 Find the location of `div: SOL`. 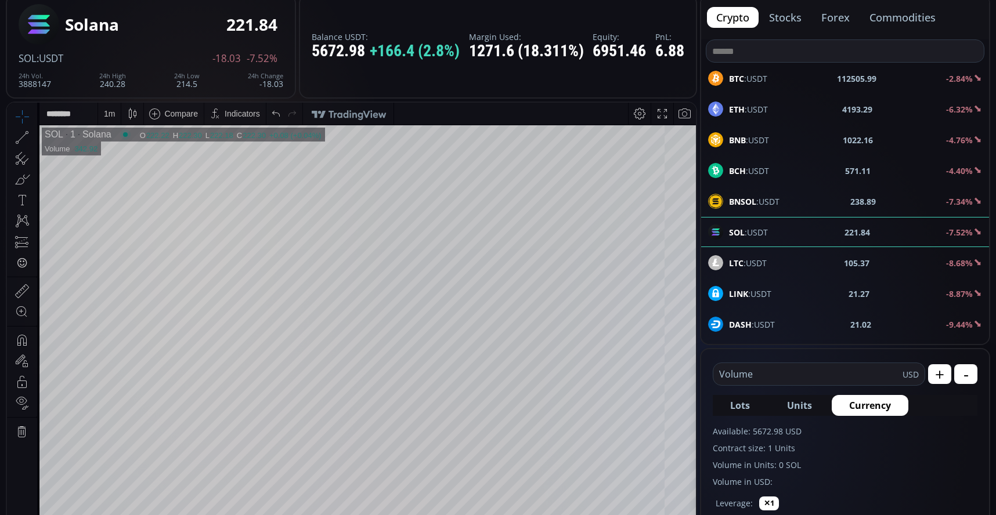

div: SOL is located at coordinates (47, 32).